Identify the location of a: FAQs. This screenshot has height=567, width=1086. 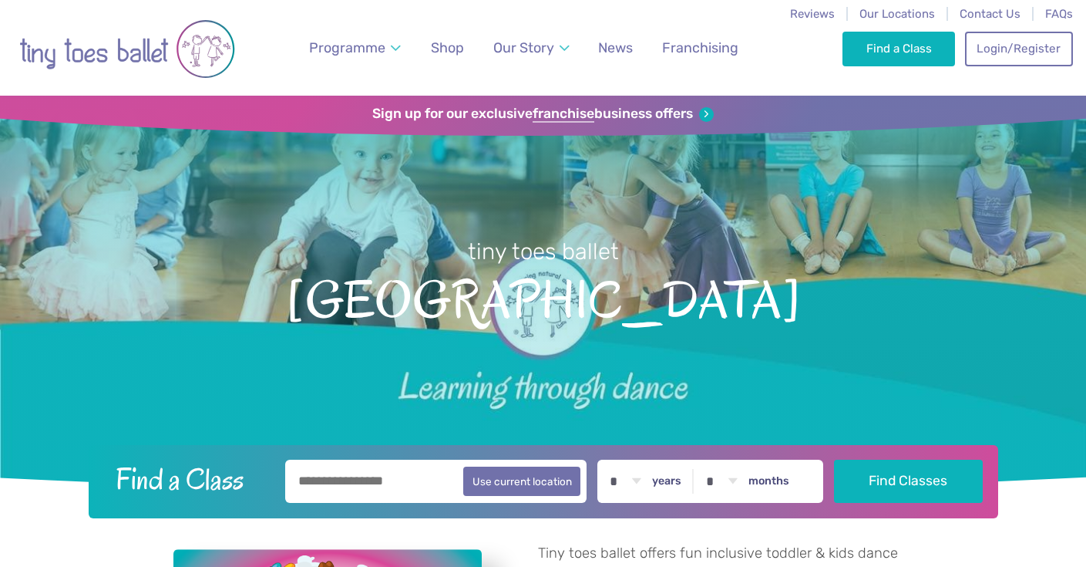
(1059, 14).